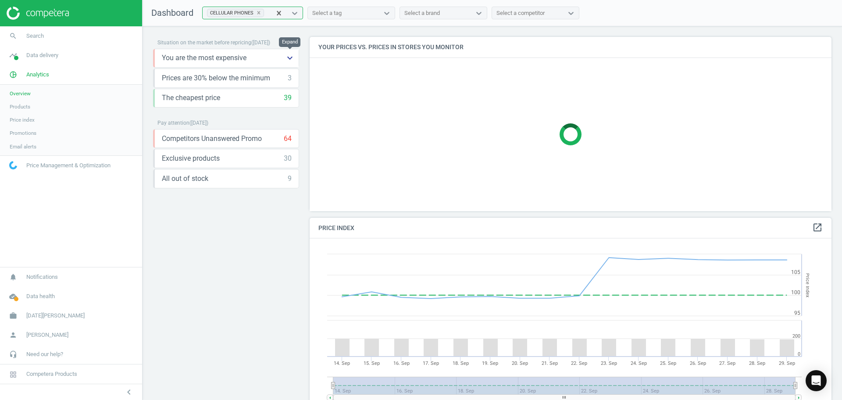 The height and width of the screenshot is (400, 842). I want to click on tspan: 23. Sep, so click(609, 363).